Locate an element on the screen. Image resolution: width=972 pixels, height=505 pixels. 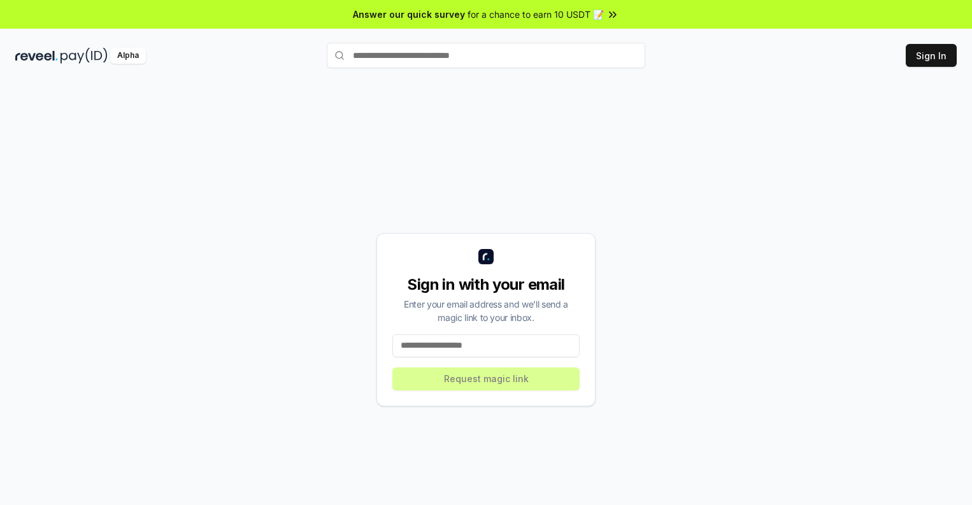
span: Answer our quick survey is located at coordinates (409, 14).